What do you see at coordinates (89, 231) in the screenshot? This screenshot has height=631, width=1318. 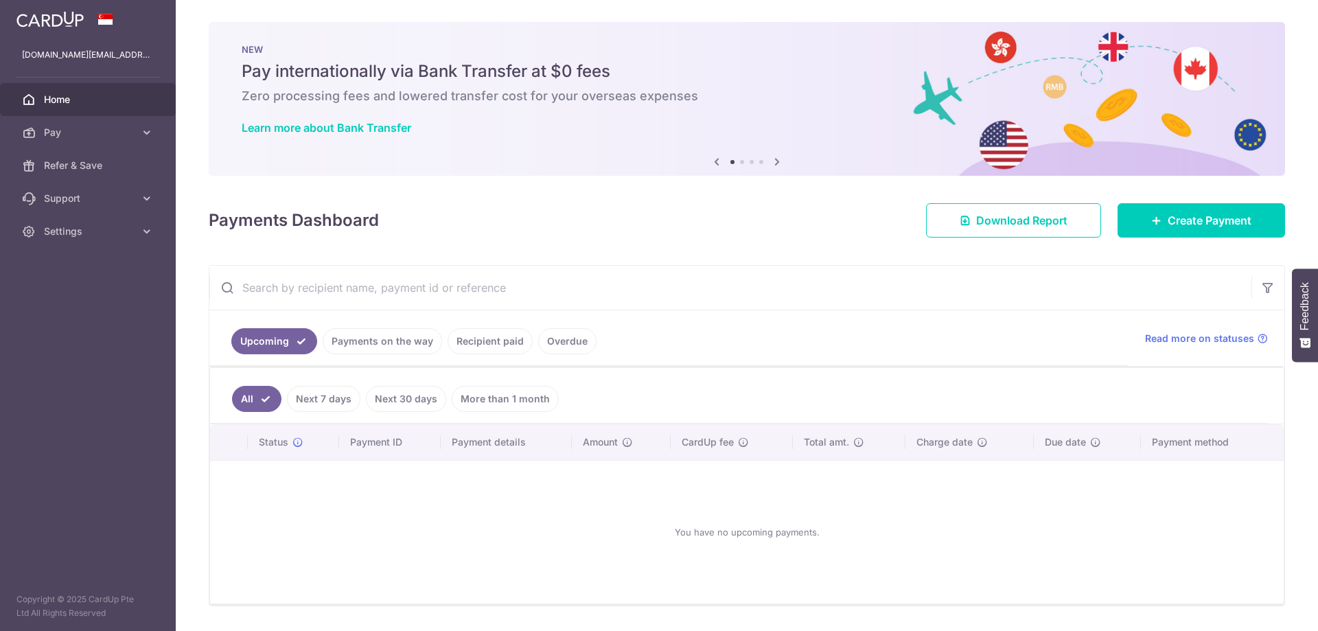 I see `span: Settings` at bounding box center [89, 231].